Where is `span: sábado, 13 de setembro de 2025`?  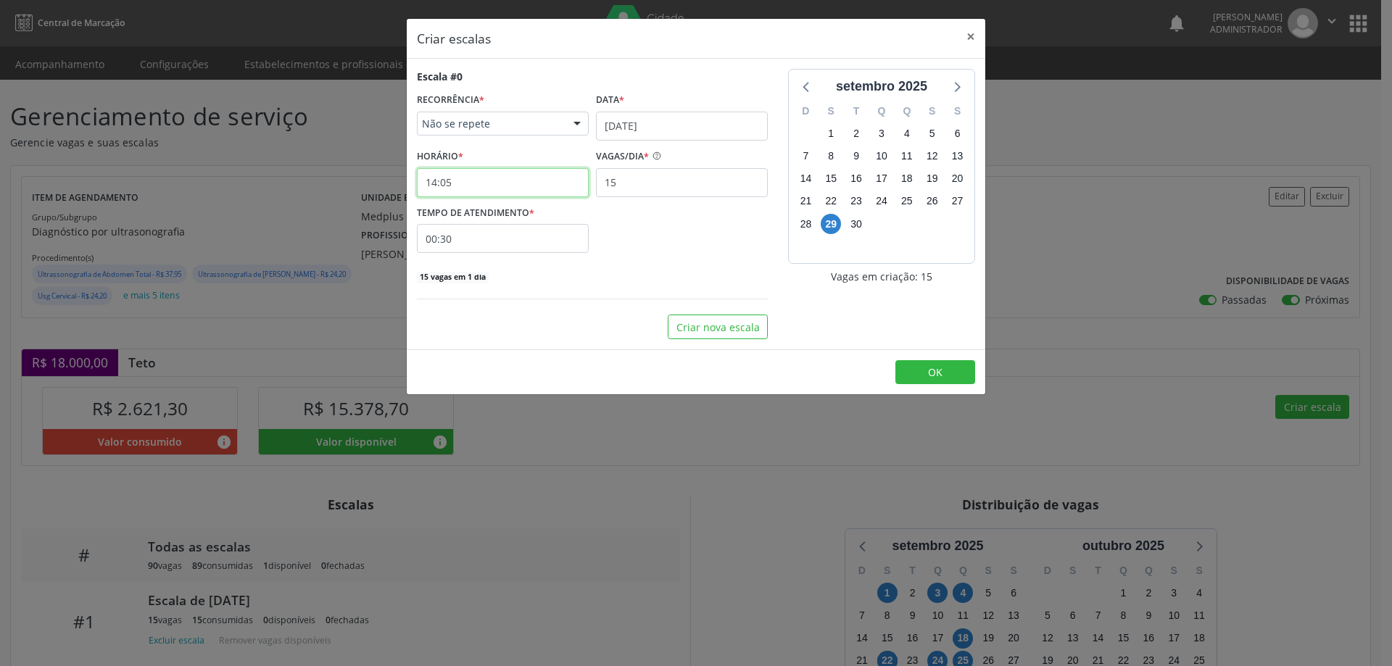 span: sábado, 13 de setembro de 2025 is located at coordinates (958, 157).